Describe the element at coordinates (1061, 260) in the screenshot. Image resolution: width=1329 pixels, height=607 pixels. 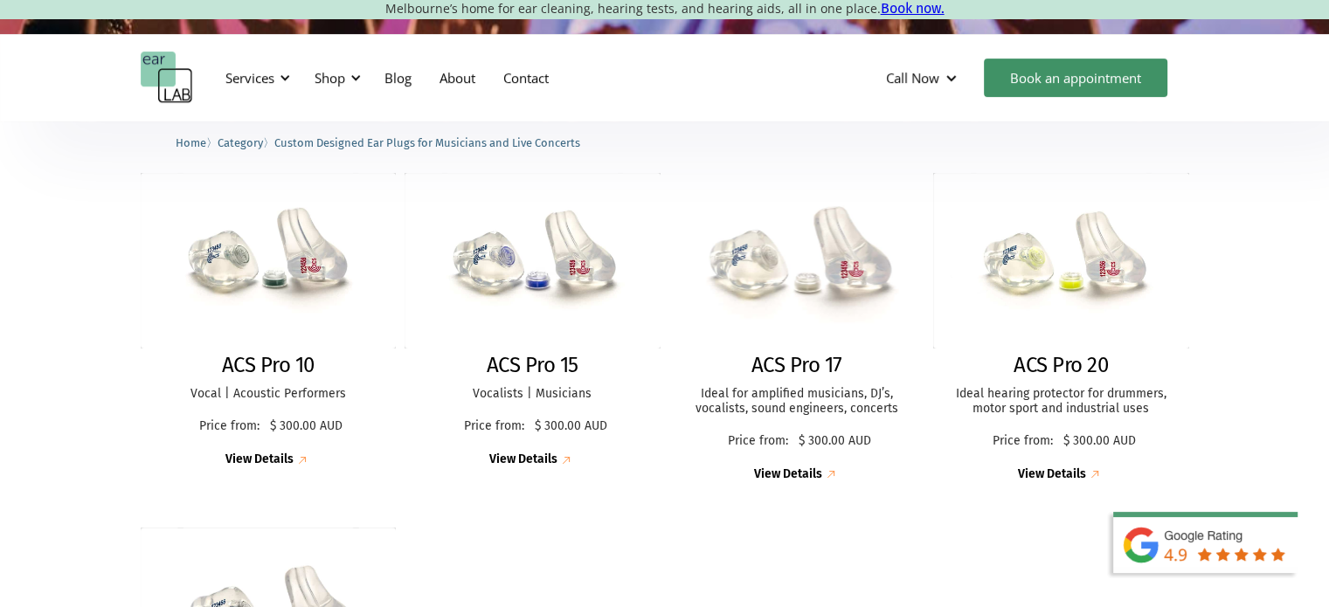
I see `img: ACS Pro 20` at that location.